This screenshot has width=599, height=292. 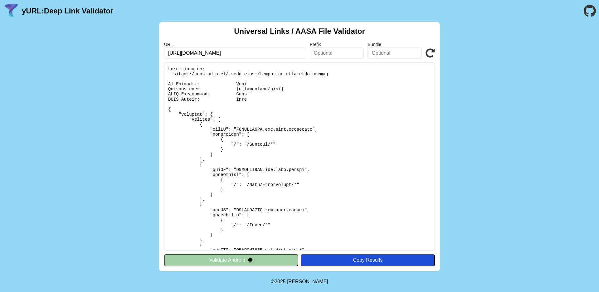 What do you see at coordinates (235, 53) in the screenshot?
I see `input: Required` at bounding box center [235, 53].